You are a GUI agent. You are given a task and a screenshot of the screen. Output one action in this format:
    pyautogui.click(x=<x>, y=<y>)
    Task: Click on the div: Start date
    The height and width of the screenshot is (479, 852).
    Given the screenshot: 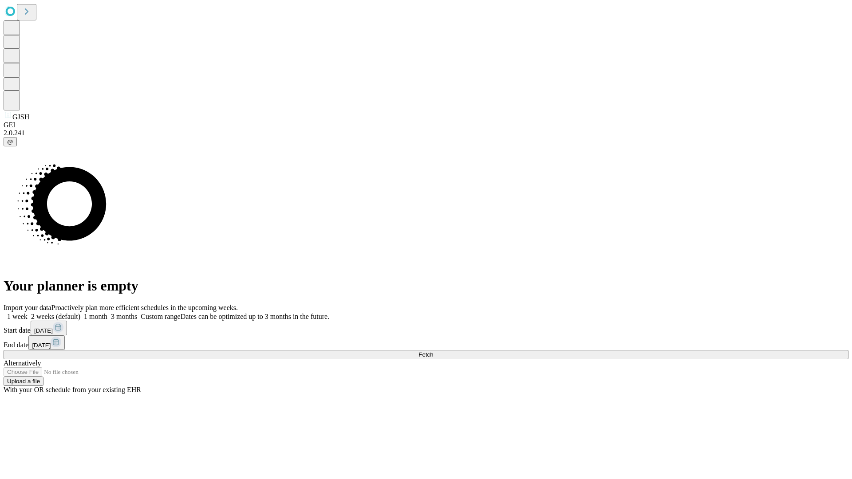 What is the action you would take?
    pyautogui.click(x=426, y=328)
    